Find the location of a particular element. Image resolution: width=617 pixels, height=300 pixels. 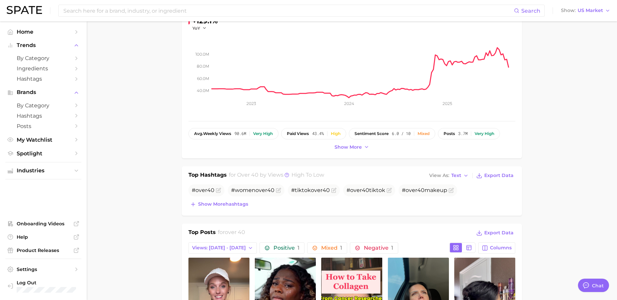

a: My Watchlist is located at coordinates (43, 140).